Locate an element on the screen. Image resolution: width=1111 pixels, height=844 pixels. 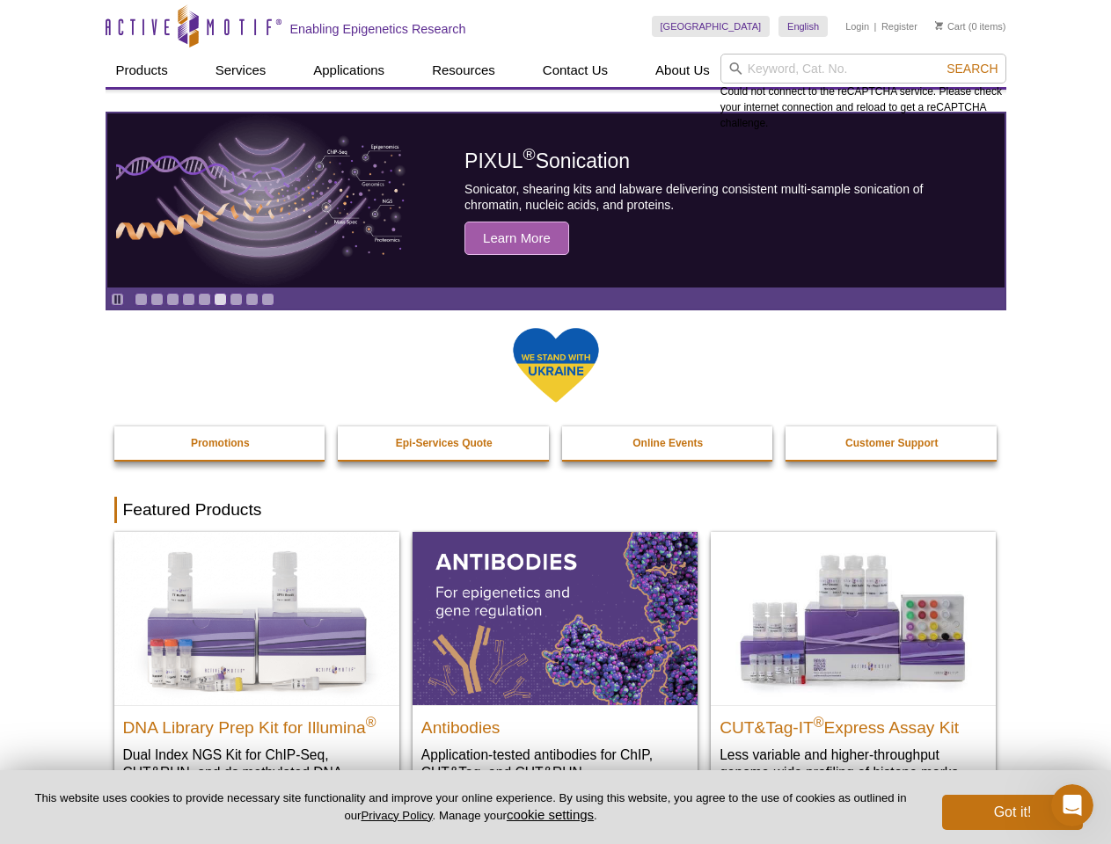
img: Your Cart is located at coordinates (938, 26).